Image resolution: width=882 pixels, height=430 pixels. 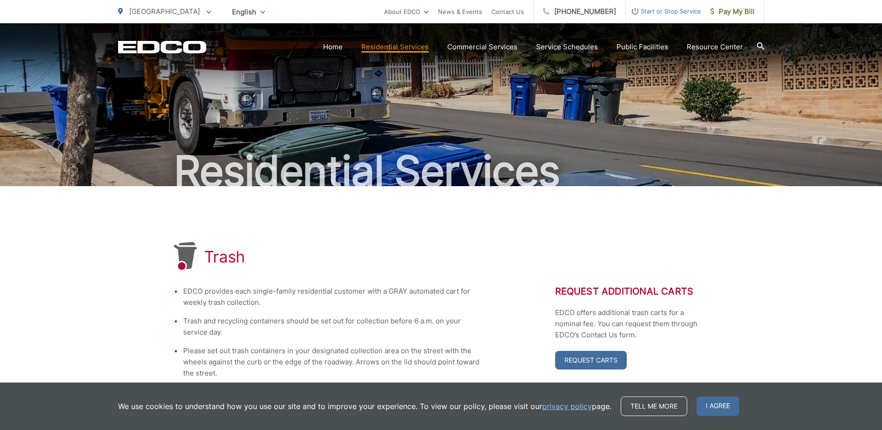 I want to click on h2: Request Additional Carts, so click(x=632, y=291).